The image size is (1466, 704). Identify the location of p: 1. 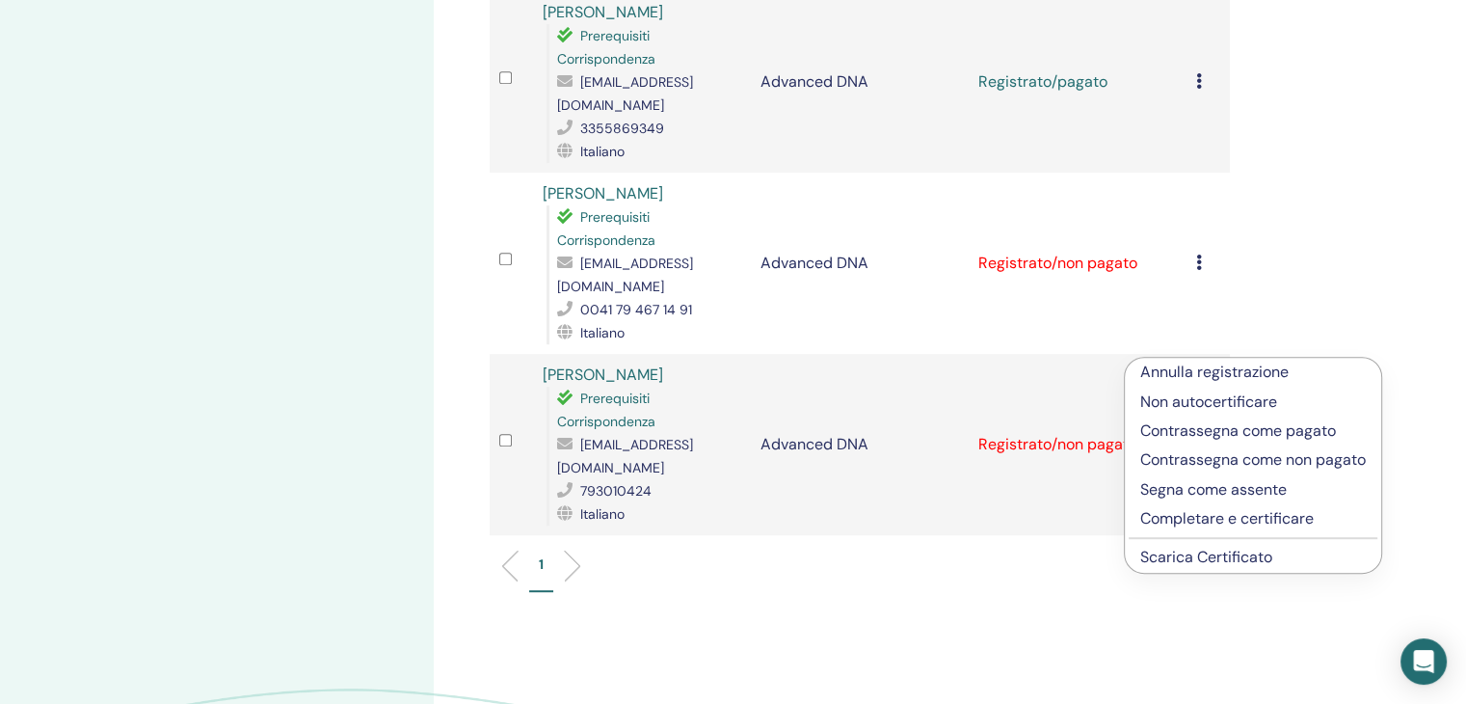
(541, 564).